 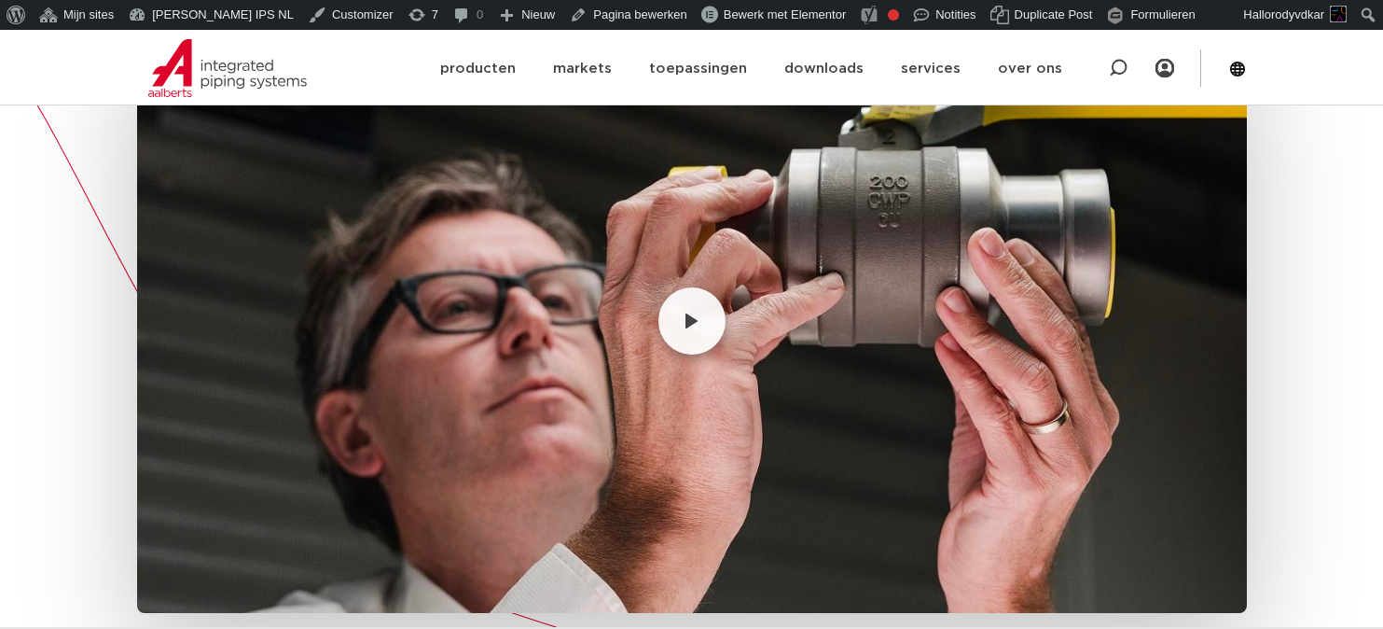 What do you see at coordinates (931, 68) in the screenshot?
I see `a: services` at bounding box center [931, 68].